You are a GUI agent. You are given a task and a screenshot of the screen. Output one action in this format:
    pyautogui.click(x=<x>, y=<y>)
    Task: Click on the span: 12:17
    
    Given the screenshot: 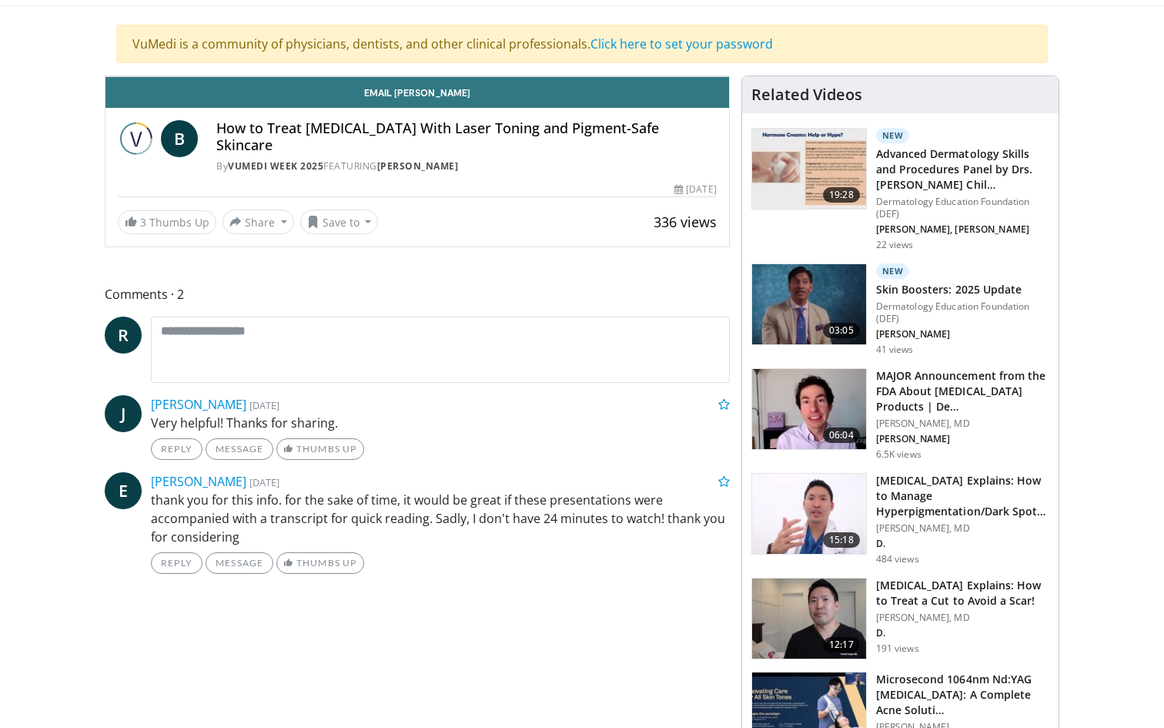 What is the action you would take?
    pyautogui.click(x=842, y=644)
    